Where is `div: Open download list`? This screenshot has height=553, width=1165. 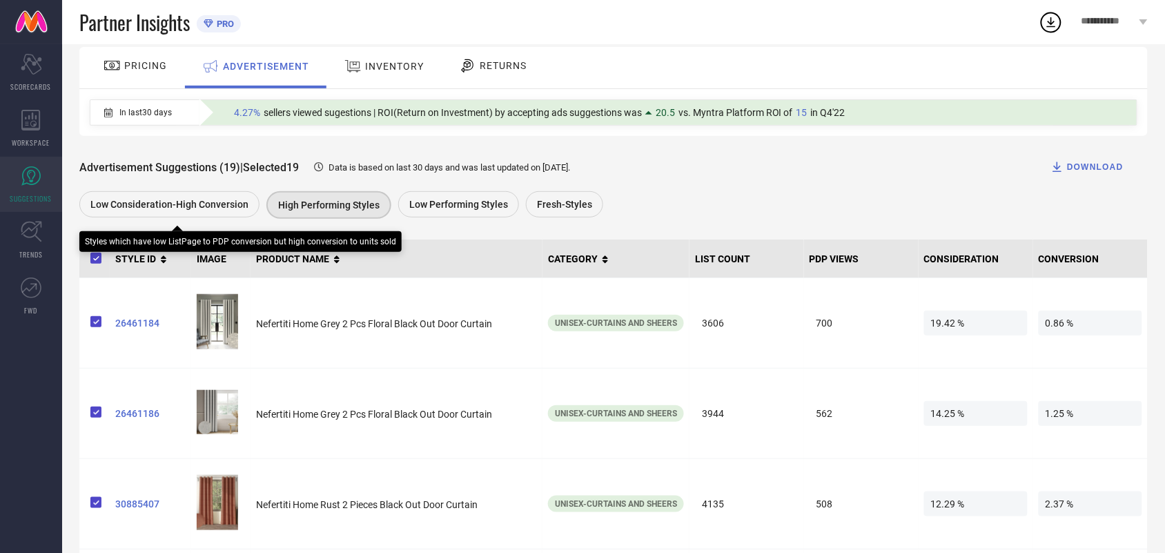 div: Open download list is located at coordinates (1052, 22).